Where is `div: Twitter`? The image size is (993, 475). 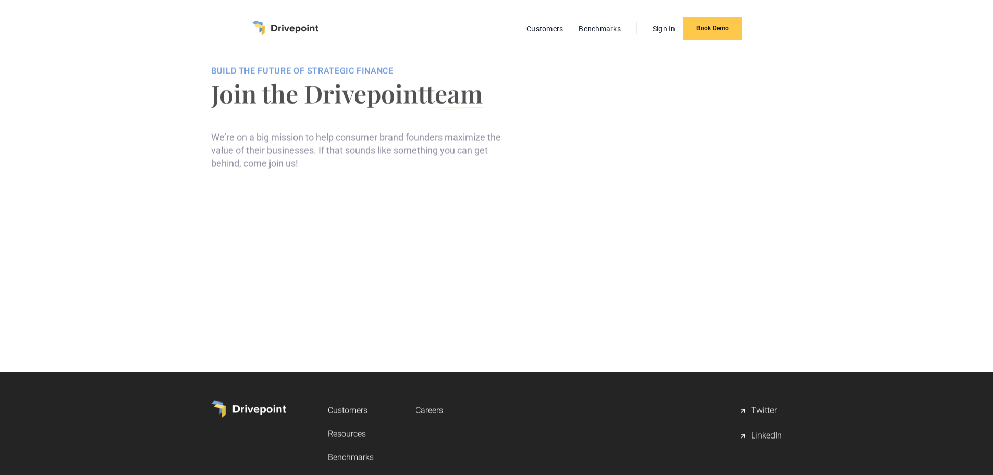
div: Twitter is located at coordinates (764, 411).